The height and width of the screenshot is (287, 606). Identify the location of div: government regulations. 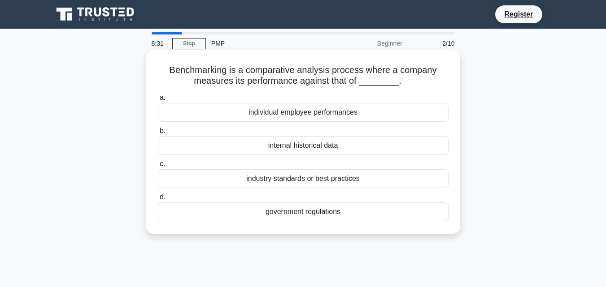
(303, 212).